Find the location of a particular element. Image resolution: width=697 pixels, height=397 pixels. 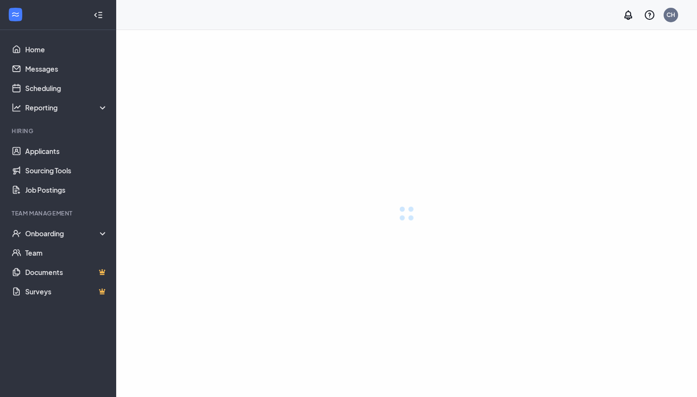

div: CH is located at coordinates (671, 15).